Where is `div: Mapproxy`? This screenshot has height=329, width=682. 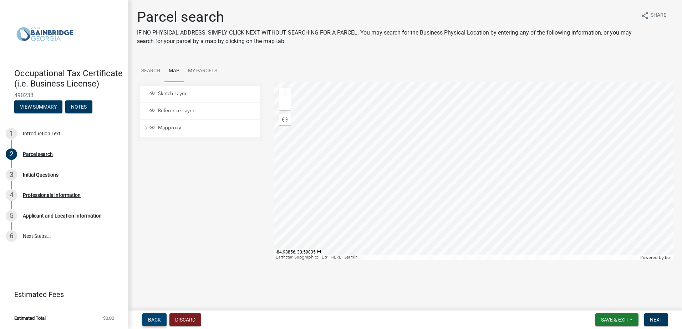
div: Mapproxy is located at coordinates (203, 128).